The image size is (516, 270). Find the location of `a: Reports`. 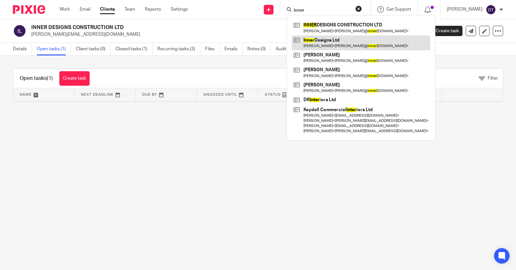

a: Reports is located at coordinates (153, 9).